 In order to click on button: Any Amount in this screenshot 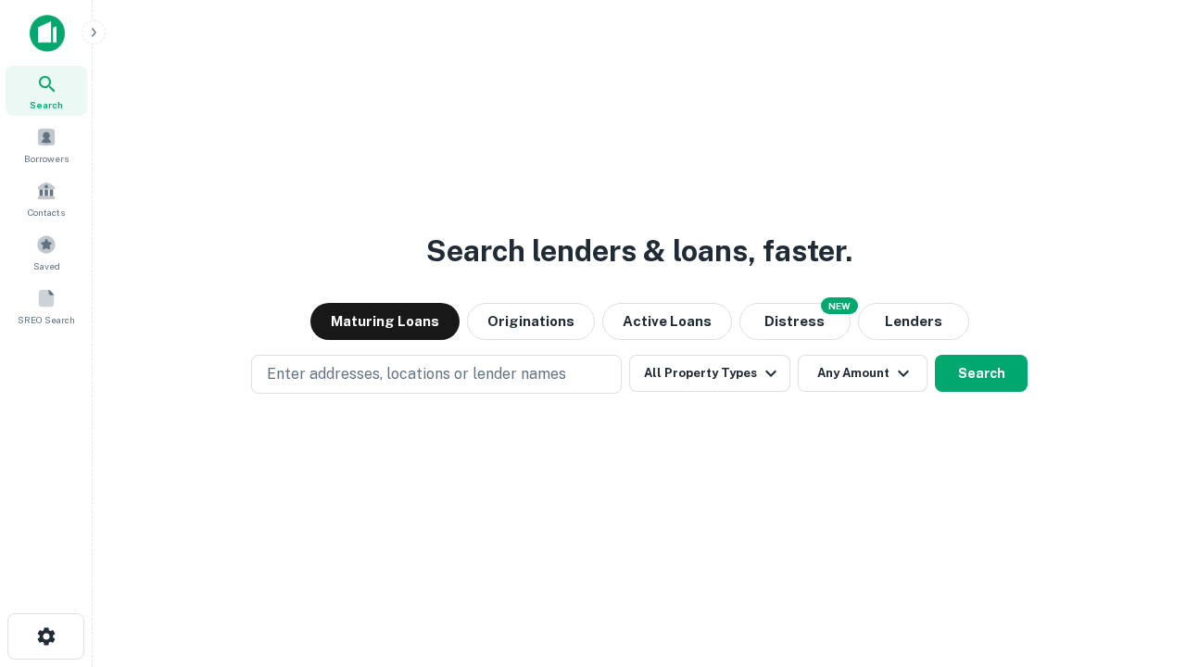, I will do `click(863, 373)`.